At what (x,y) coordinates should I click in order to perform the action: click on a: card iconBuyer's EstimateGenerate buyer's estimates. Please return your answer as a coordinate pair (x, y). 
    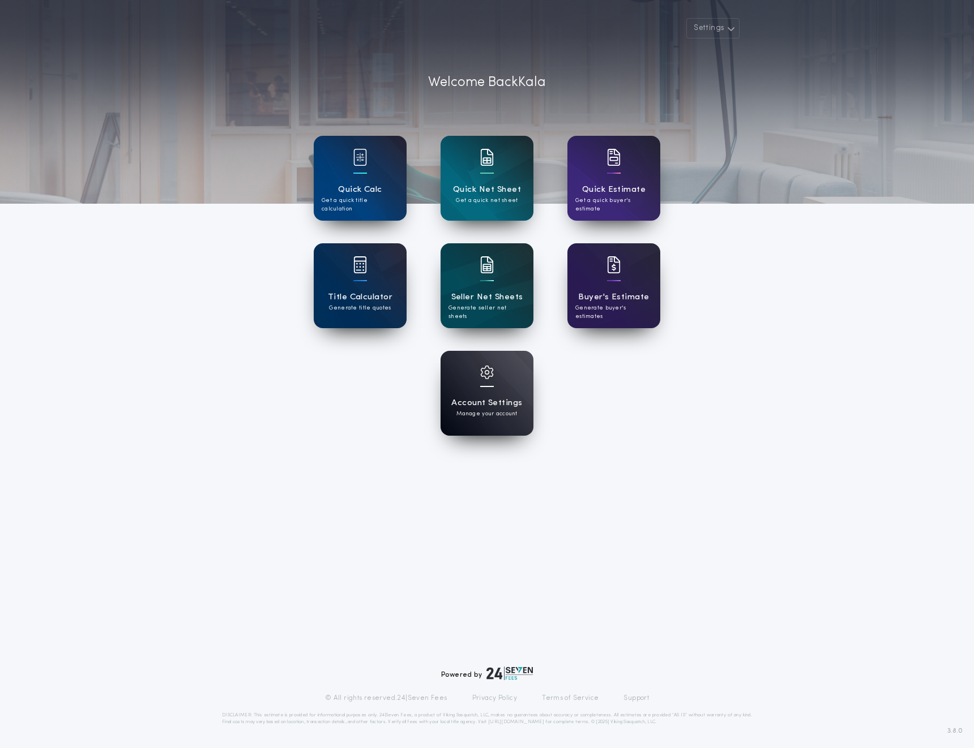
    Looking at the image, I should click on (614, 286).